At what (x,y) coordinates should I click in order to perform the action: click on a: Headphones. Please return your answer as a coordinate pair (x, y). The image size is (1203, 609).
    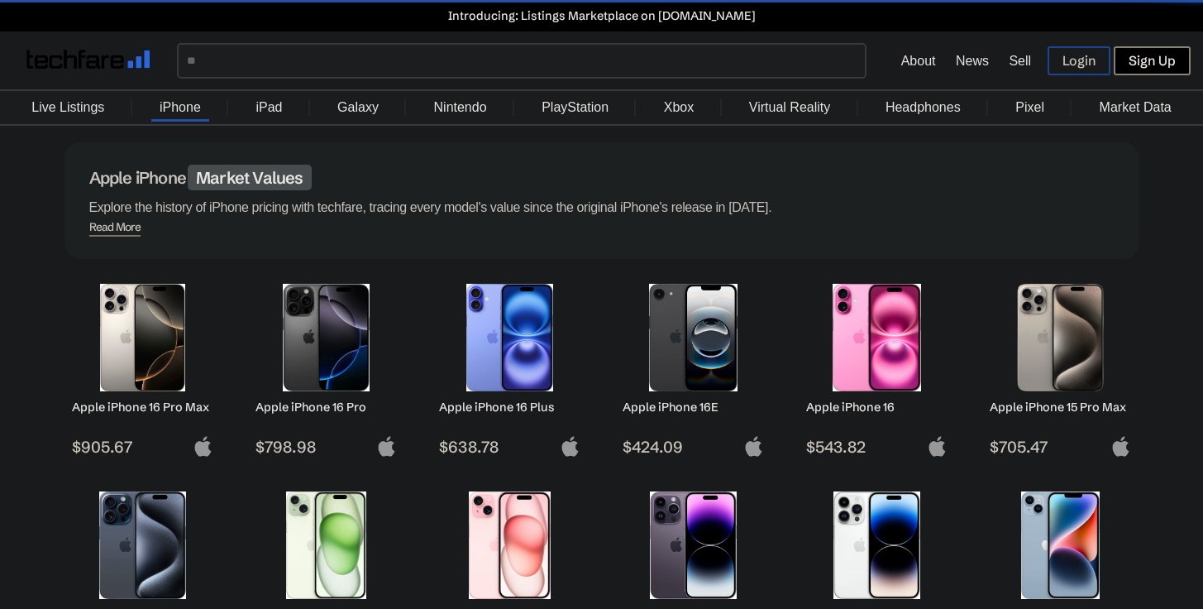
    Looking at the image, I should click on (923, 108).